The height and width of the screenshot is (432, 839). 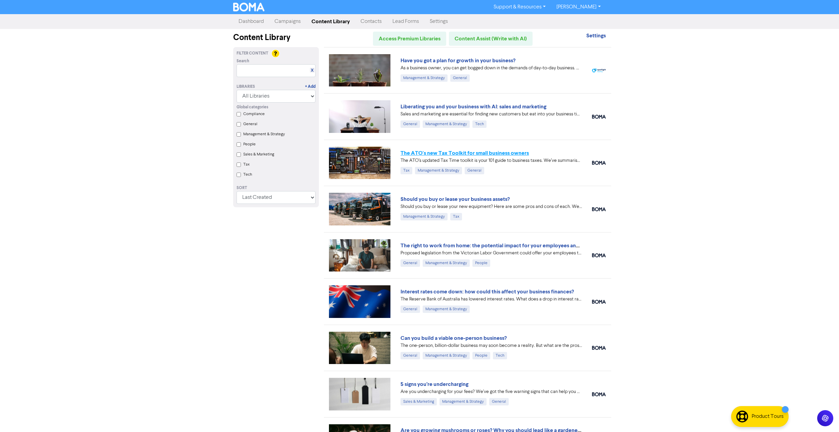 I want to click on a: + Add, so click(x=310, y=87).